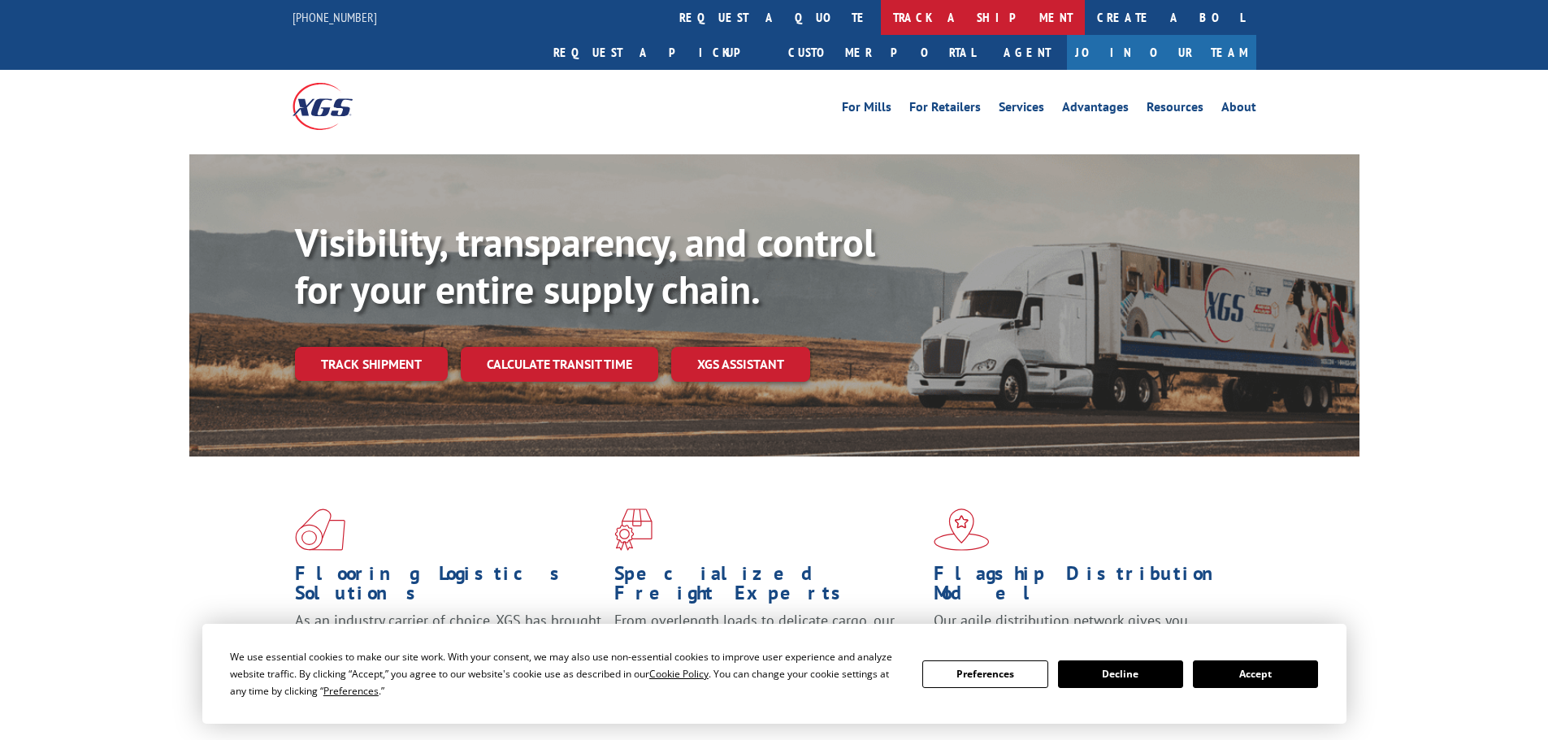 The height and width of the screenshot is (740, 1548). Describe the element at coordinates (985, 674) in the screenshot. I see `button: Preferences` at that location.